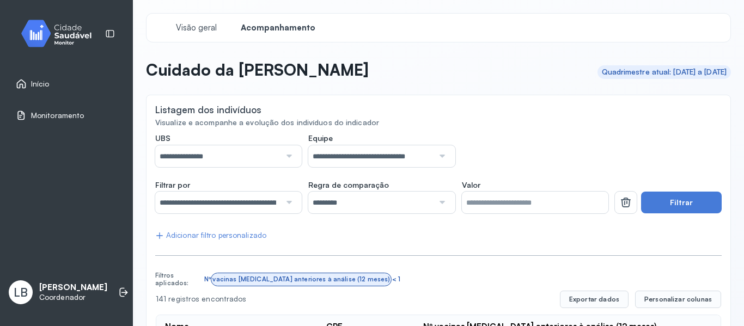 Image resolution: width=744 pixels, height=326 pixels. Describe the element at coordinates (471, 185) in the screenshot. I see `span: Valor` at that location.